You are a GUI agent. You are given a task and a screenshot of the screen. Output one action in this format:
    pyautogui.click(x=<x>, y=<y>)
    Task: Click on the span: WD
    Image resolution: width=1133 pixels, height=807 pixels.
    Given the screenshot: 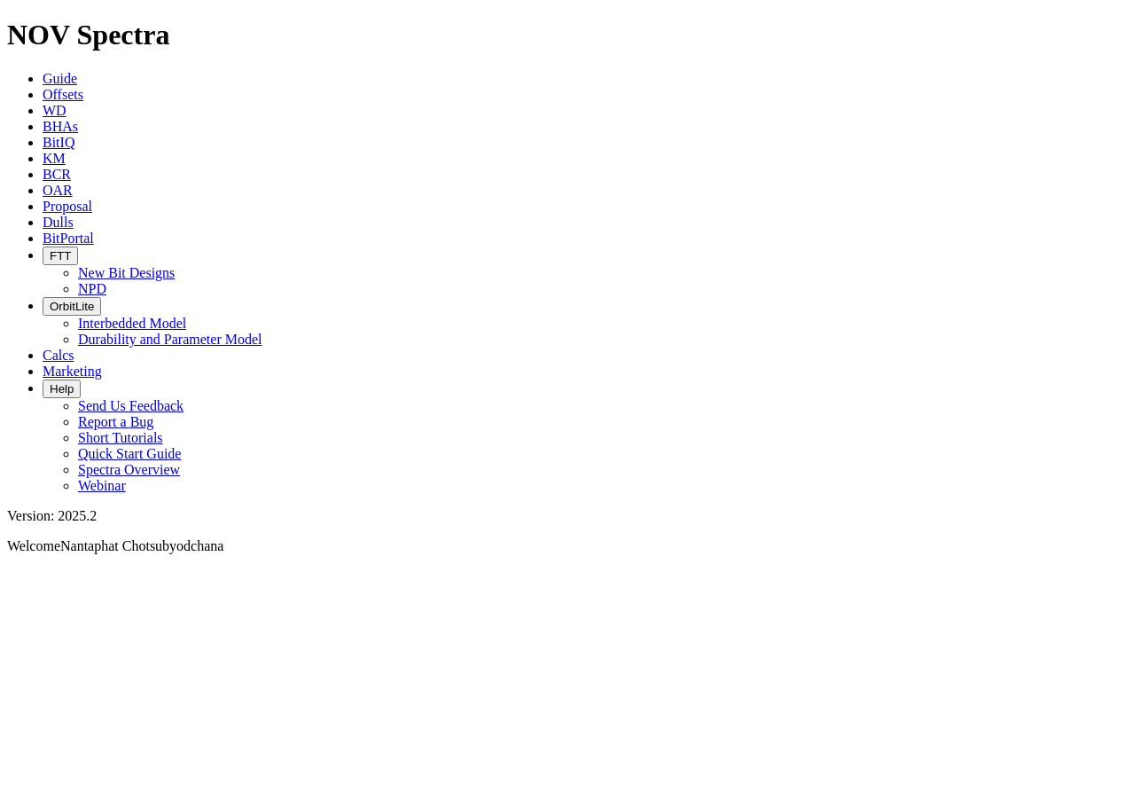 What is the action you would take?
    pyautogui.click(x=54, y=110)
    